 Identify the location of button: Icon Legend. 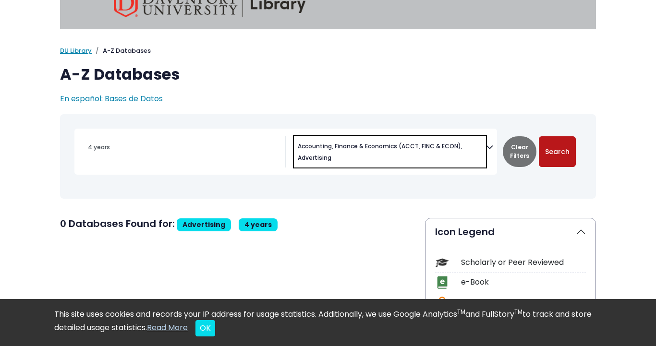
(510, 232).